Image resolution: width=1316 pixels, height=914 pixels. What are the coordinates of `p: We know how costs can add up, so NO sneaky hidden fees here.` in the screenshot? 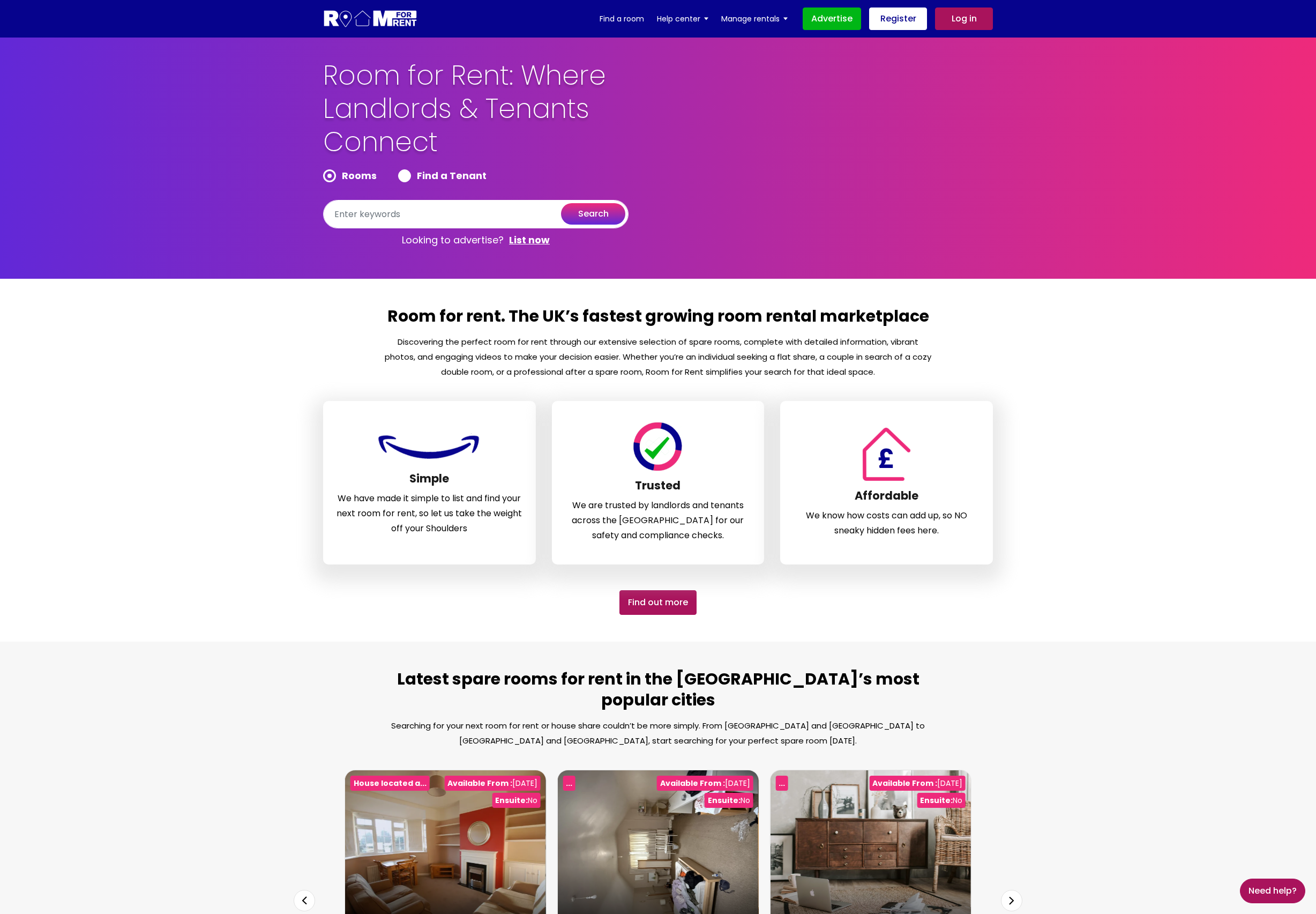 It's located at (886, 523).